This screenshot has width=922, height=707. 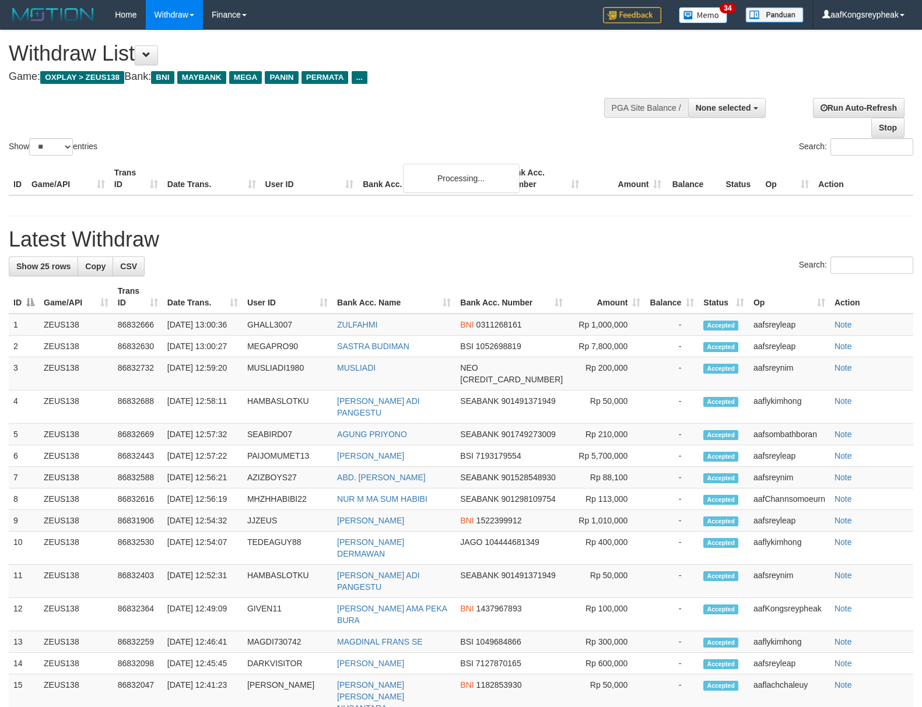 What do you see at coordinates (138, 478) in the screenshot?
I see `td: 86832588` at bounding box center [138, 478].